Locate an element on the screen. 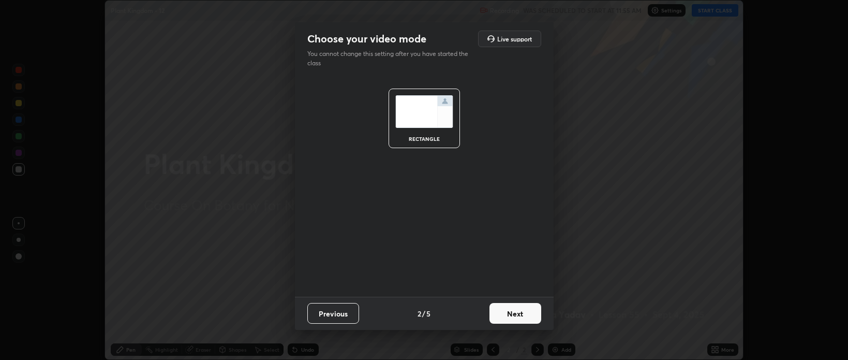 The image size is (848, 360). h2: Choose your video mode is located at coordinates (367, 39).